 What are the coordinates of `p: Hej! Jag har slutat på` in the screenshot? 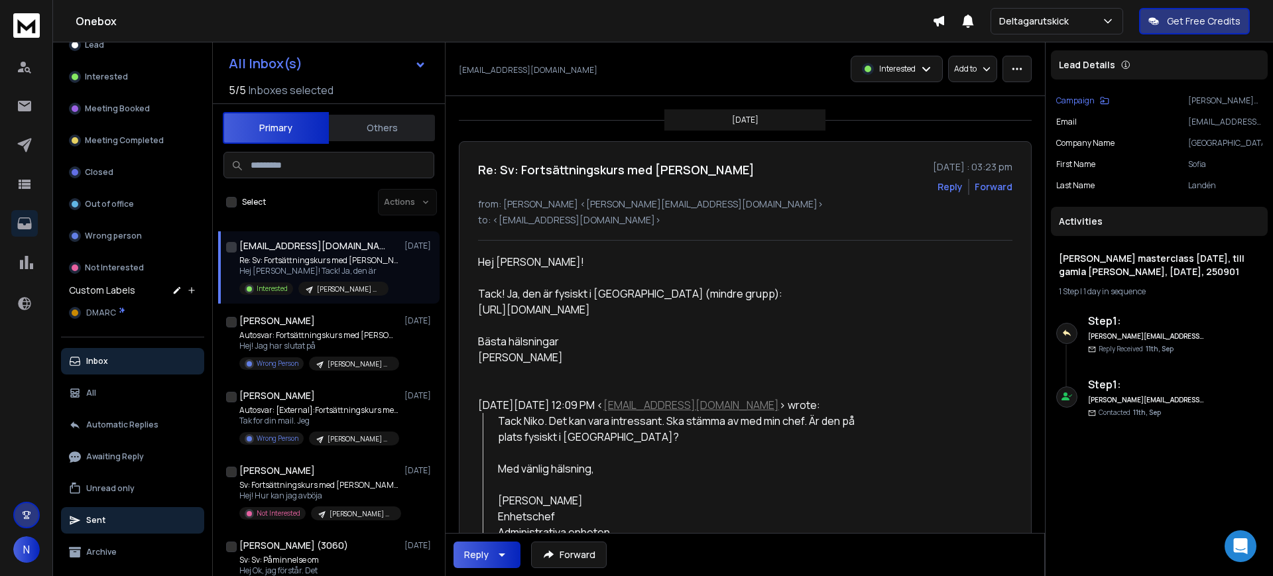 It's located at (319, 346).